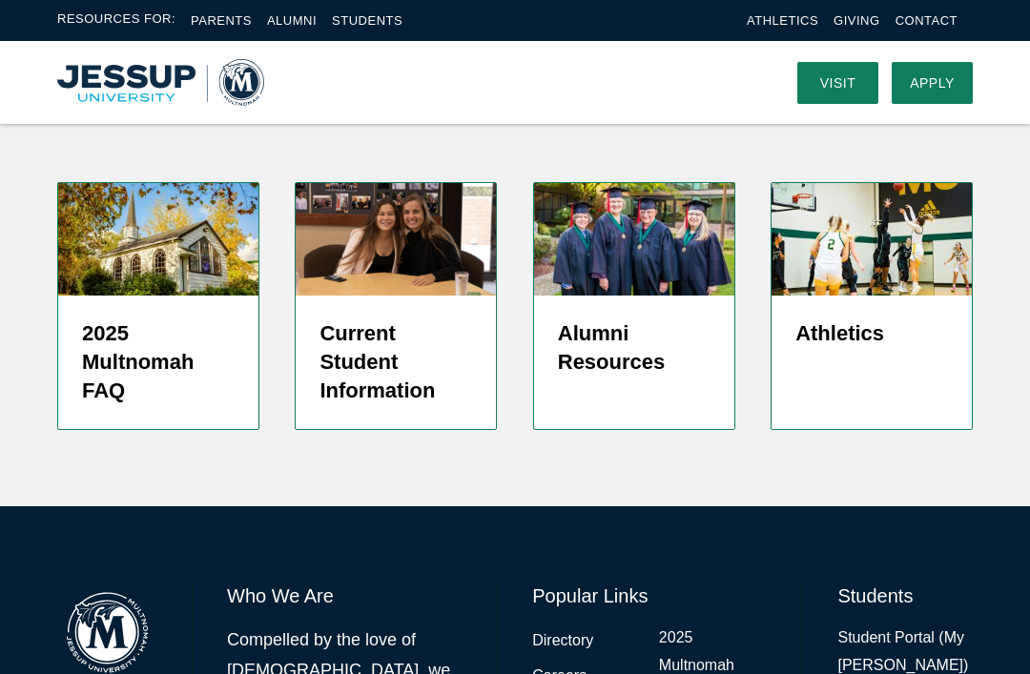 The image size is (1030, 674). I want to click on a: Directory, so click(563, 641).